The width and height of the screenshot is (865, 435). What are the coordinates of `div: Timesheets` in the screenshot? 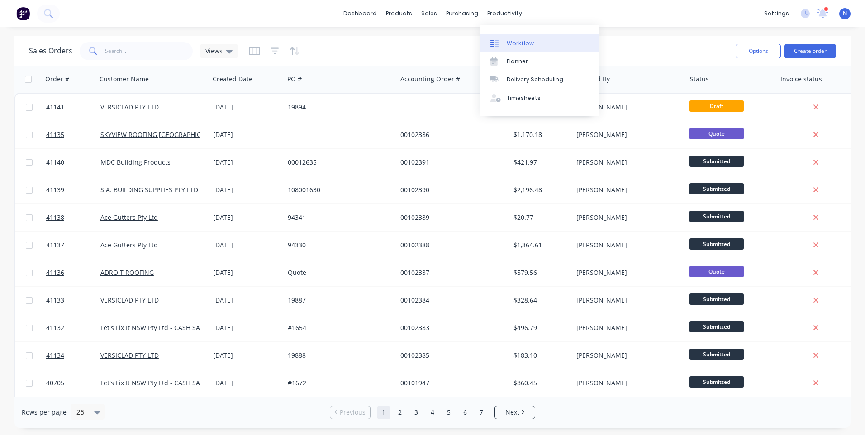 It's located at (523, 98).